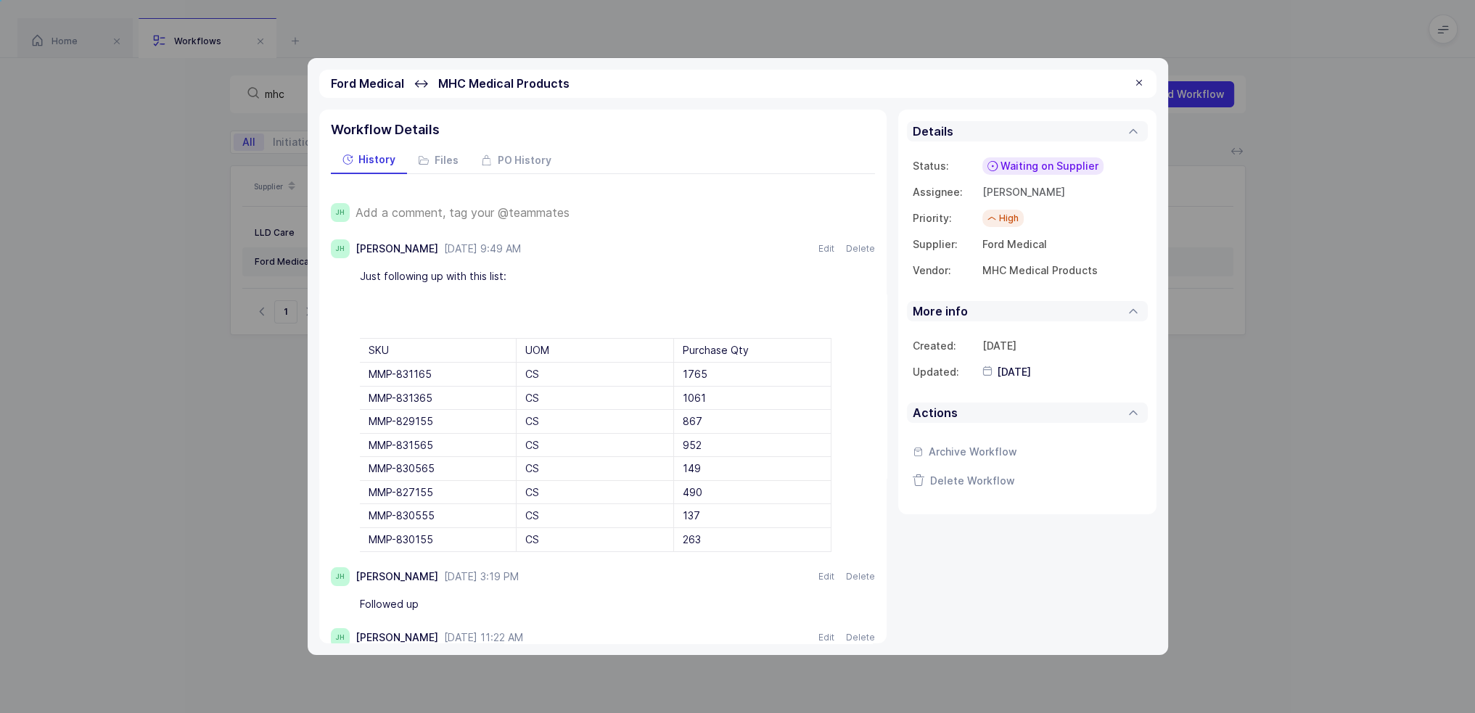  I want to click on td: Vendor:, so click(942, 271).